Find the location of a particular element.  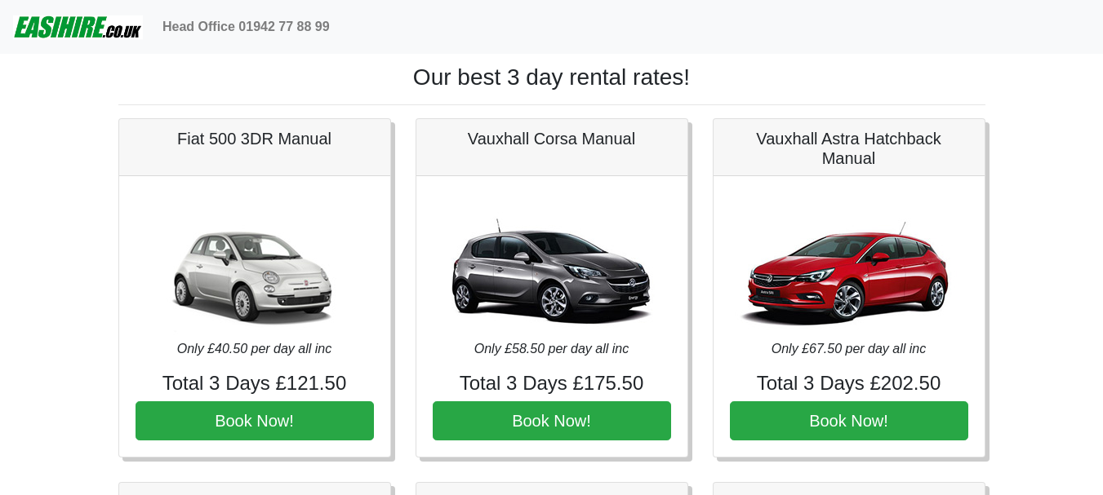

img: Fiat 500 3DR Manual is located at coordinates (255, 266).